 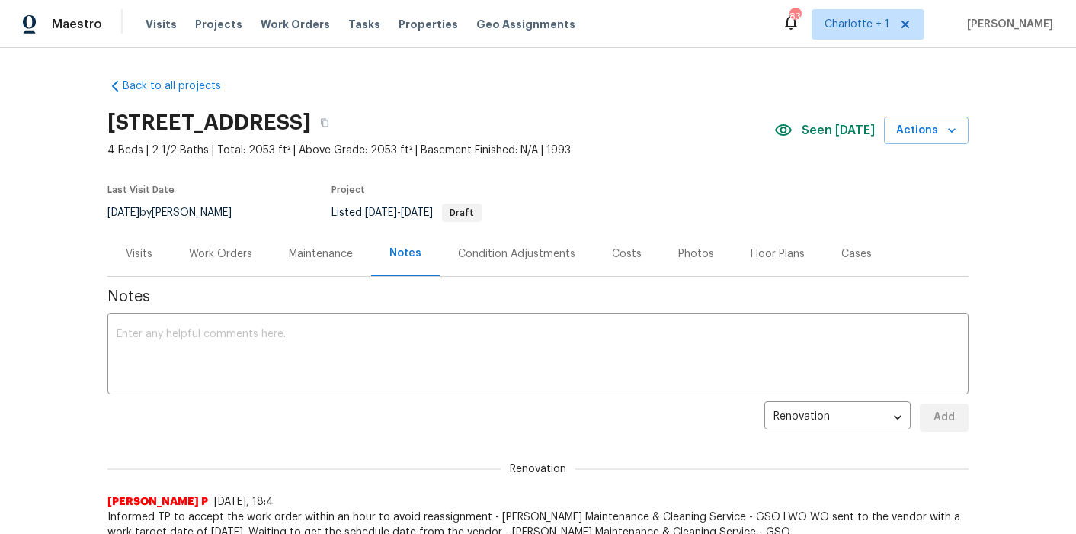 I want to click on span: Renovation, so click(x=538, y=469).